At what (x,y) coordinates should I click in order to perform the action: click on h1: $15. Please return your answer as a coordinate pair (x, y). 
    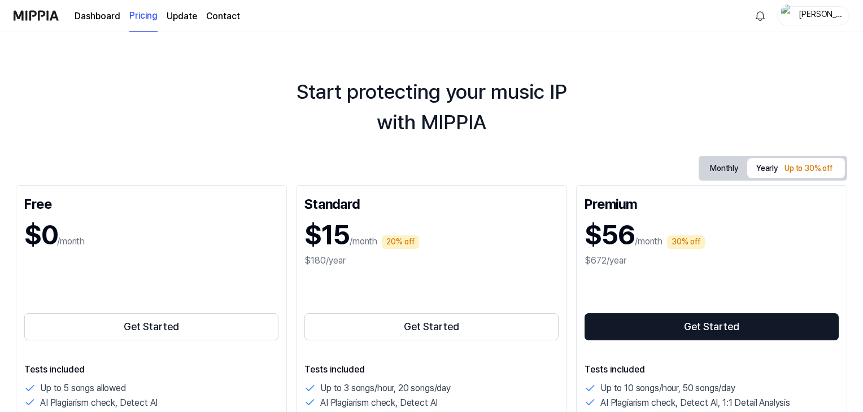
    Looking at the image, I should click on (327, 235).